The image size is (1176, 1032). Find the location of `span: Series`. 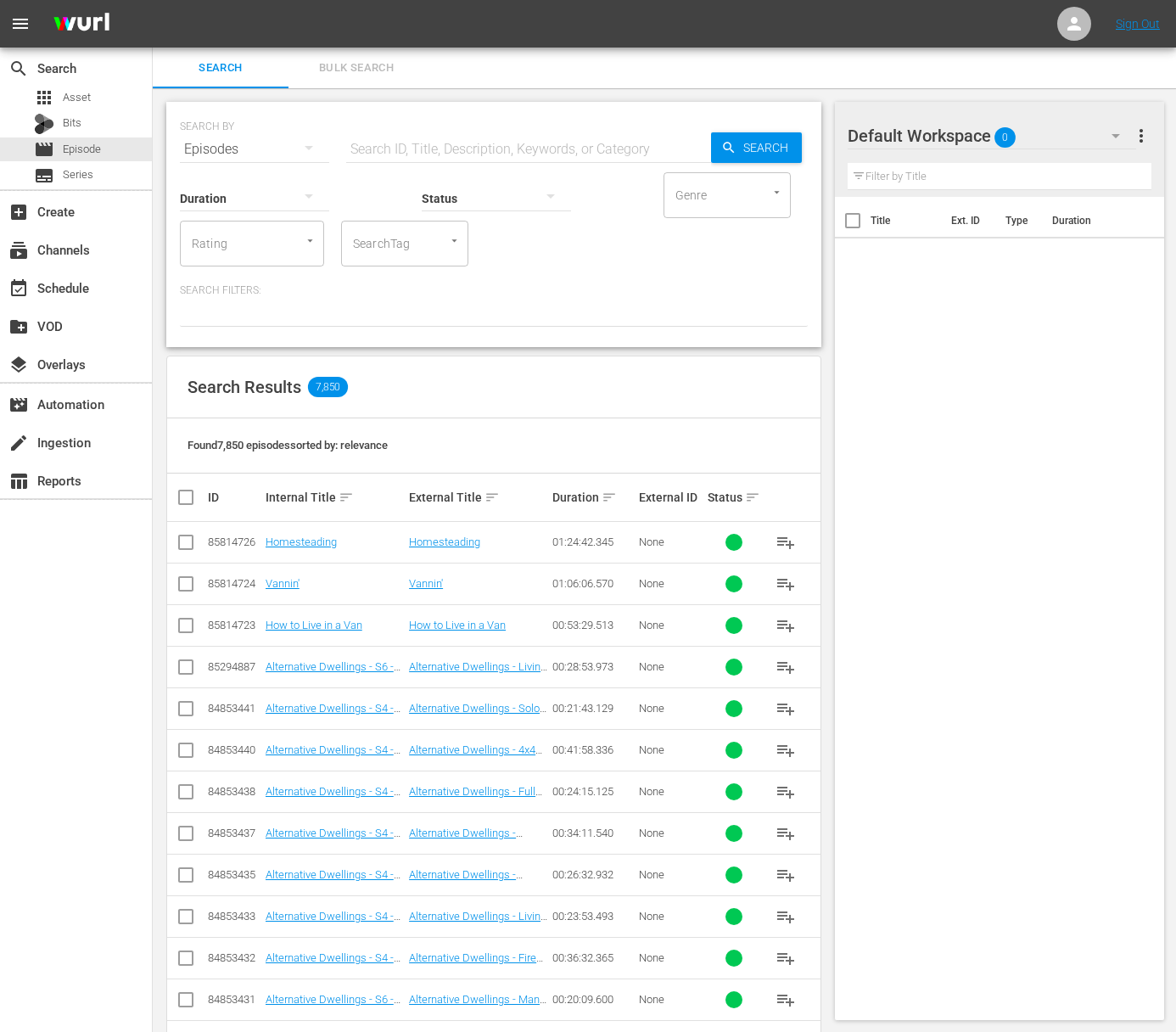

span: Series is located at coordinates (44, 176).